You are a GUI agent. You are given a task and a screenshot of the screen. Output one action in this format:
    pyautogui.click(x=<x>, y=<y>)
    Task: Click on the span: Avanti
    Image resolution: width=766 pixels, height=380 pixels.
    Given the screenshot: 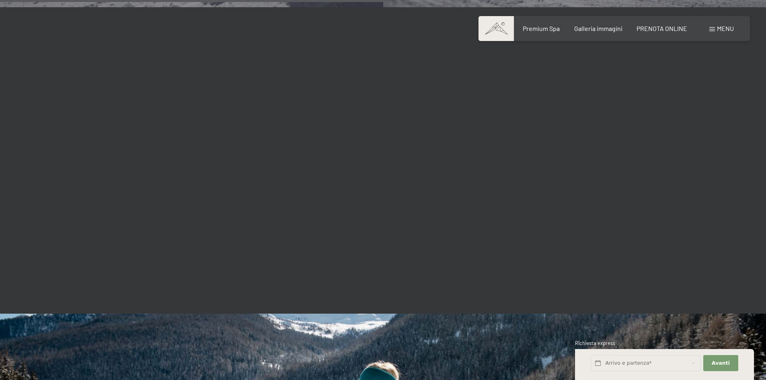 What is the action you would take?
    pyautogui.click(x=721, y=363)
    